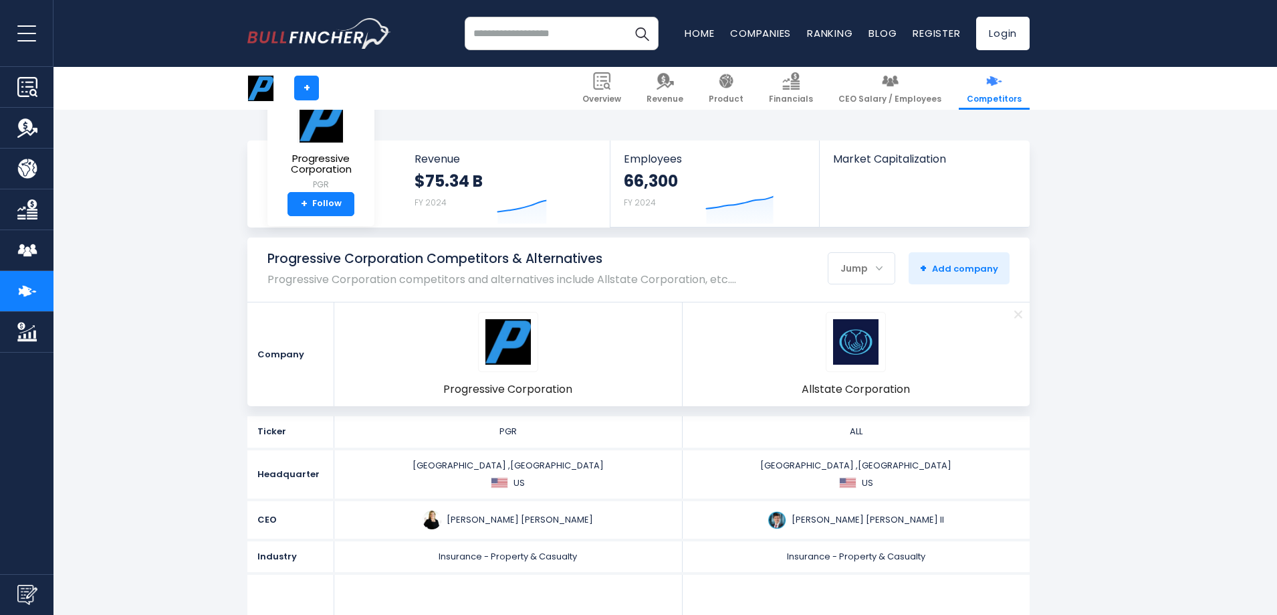 This screenshot has height=615, width=1277. I want to click on h1: Progressive Corporation Competitors & Alternatives, so click(501, 259).